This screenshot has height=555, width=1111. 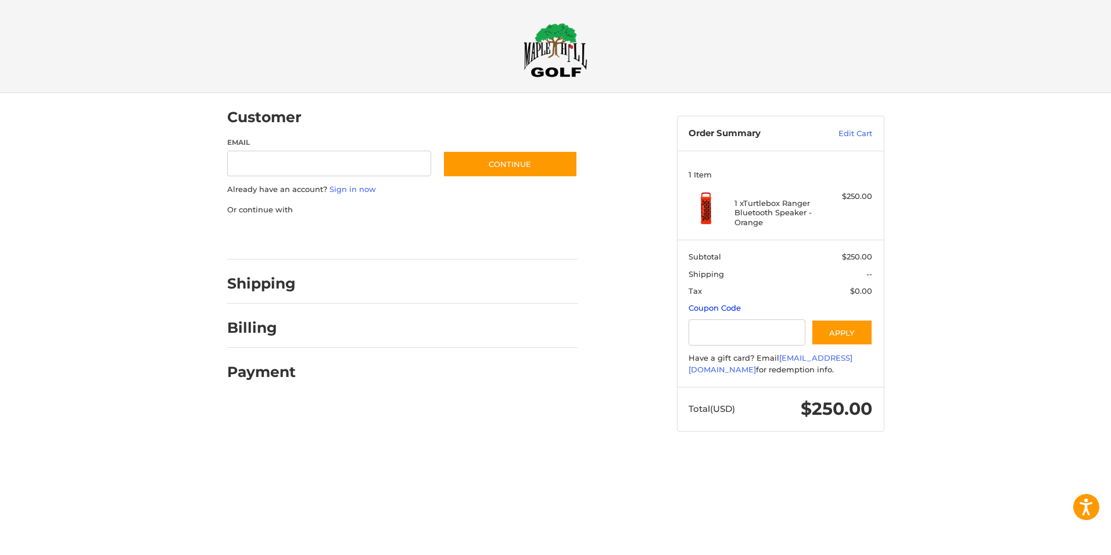 What do you see at coordinates (751, 134) in the screenshot?
I see `h3: Order Summary` at bounding box center [751, 134].